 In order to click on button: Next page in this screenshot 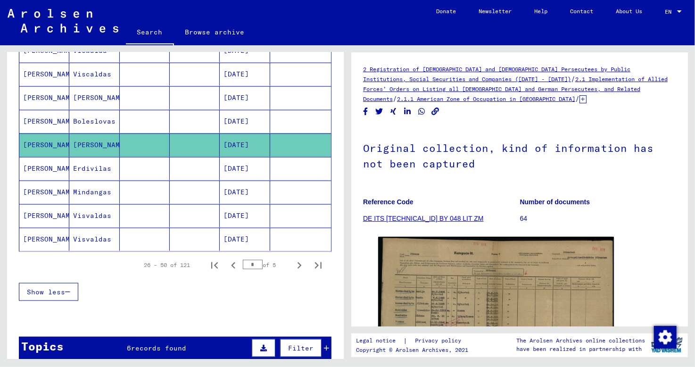, I will do `click(299, 265)`.